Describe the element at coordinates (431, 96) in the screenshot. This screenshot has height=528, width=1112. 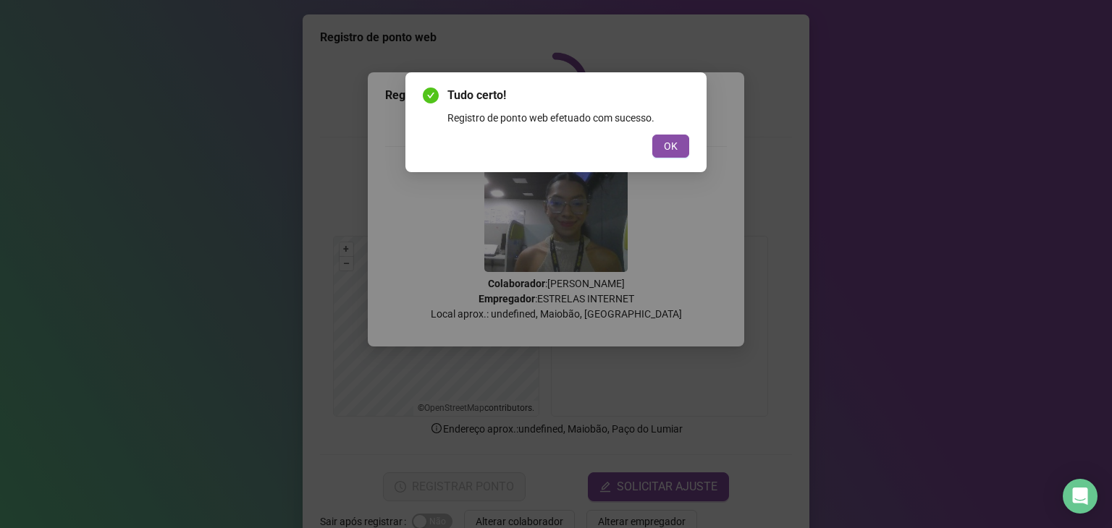
I see `span: check-circle` at that location.